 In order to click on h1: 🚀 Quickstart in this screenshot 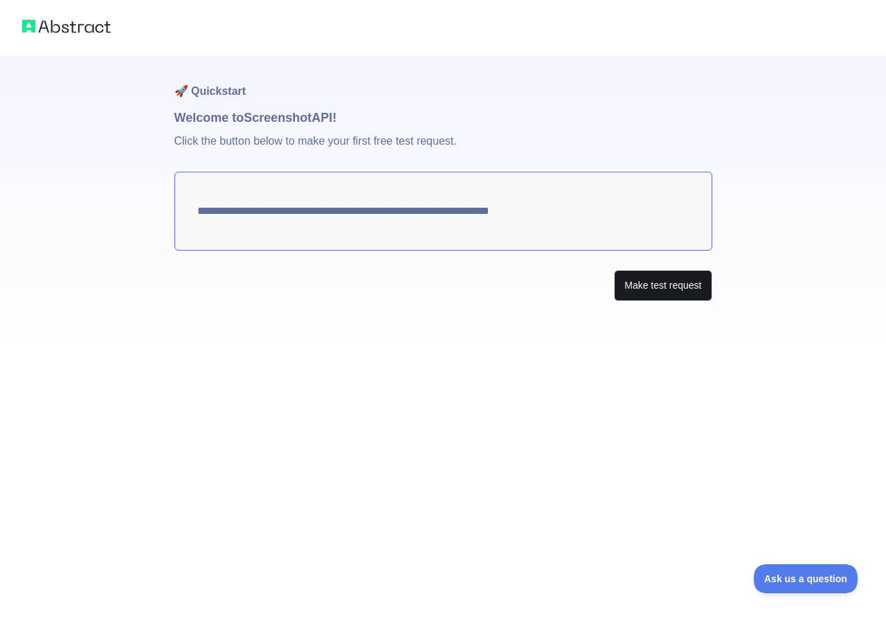, I will do `click(443, 82)`.